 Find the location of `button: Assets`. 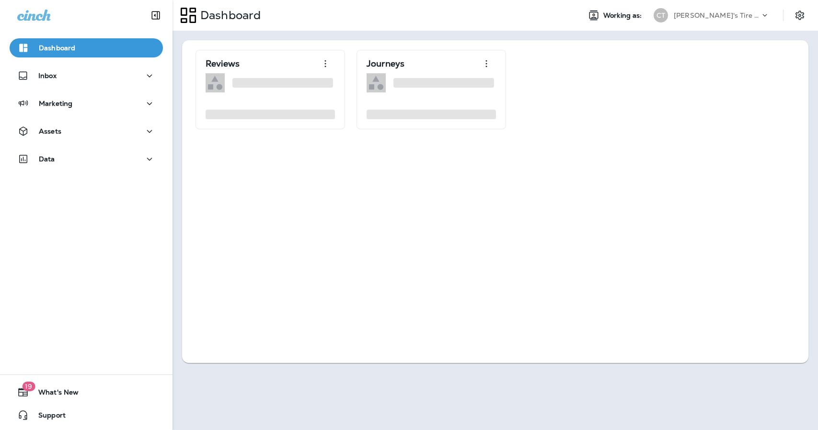

button: Assets is located at coordinates (86, 131).